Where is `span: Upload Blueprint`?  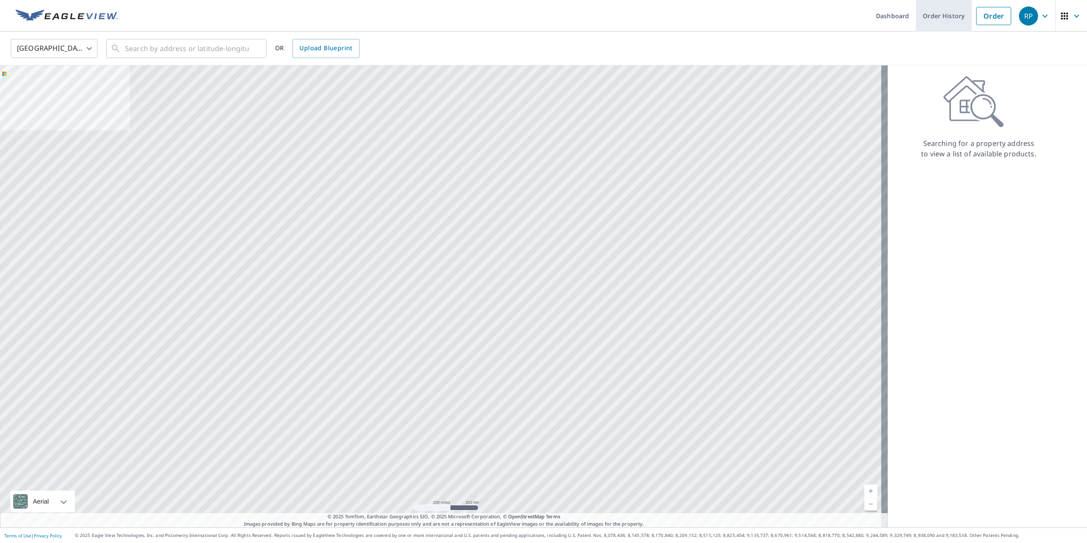 span: Upload Blueprint is located at coordinates (326, 48).